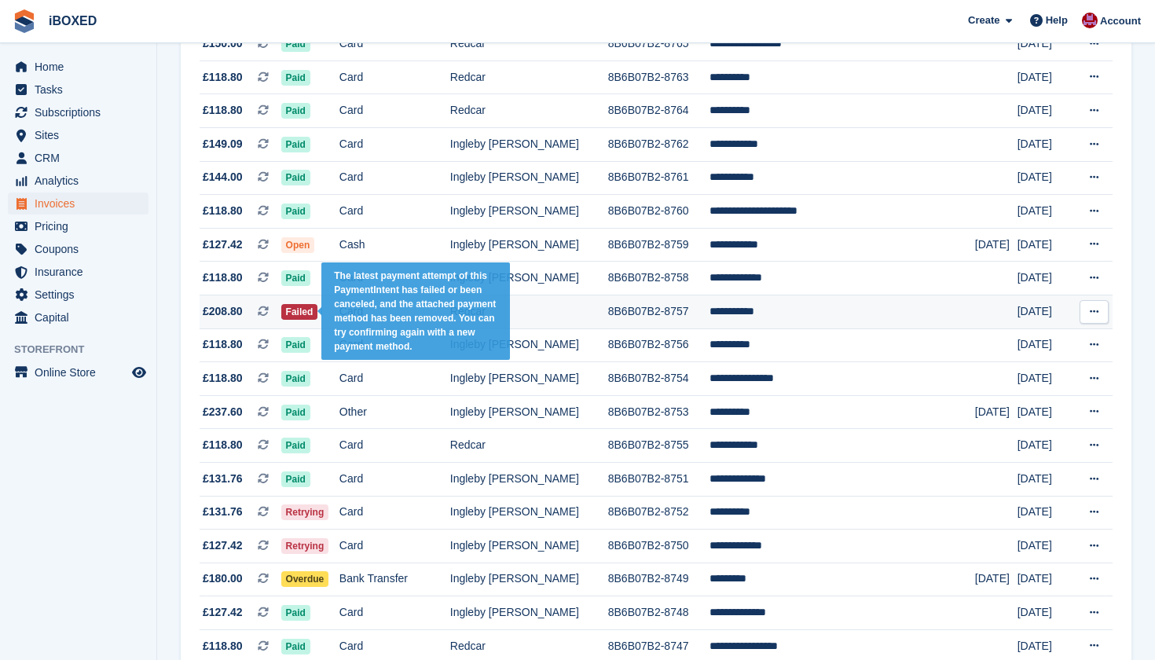 This screenshot has width=1155, height=660. I want to click on td: 8B6B07B2-8752, so click(658, 512).